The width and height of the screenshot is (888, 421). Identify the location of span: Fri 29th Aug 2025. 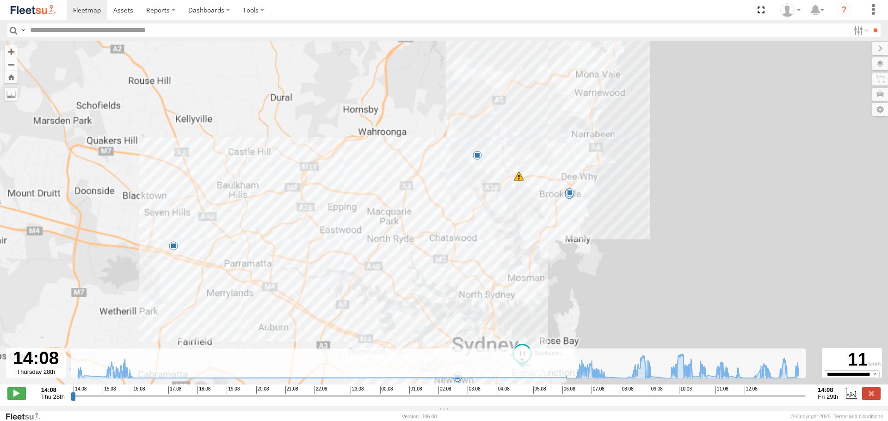
(827, 397).